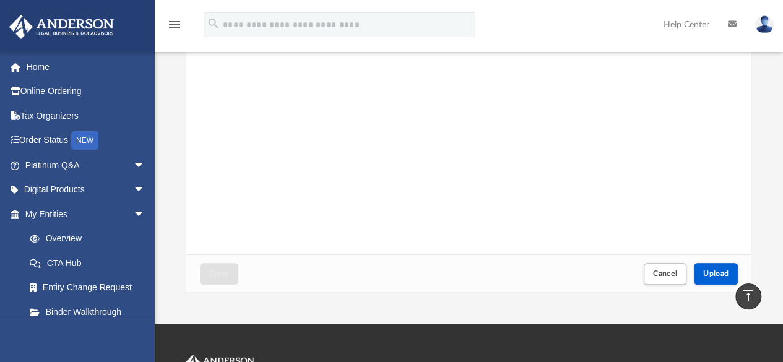  Describe the element at coordinates (61, 27) in the screenshot. I see `img: Anderson Advisors Platinum Portal` at that location.